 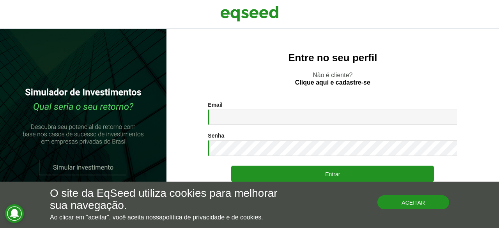 What do you see at coordinates (170, 200) in the screenshot?
I see `h5: O site da EqSeed utiliza cookies para melhorar sua navegação.` at bounding box center [170, 200].